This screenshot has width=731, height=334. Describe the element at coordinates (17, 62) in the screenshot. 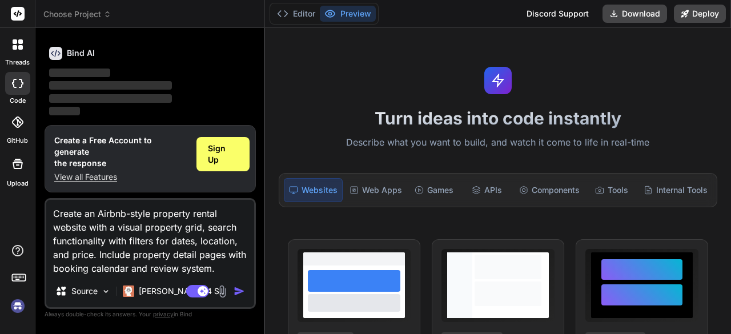

I see `label: threads` at that location.